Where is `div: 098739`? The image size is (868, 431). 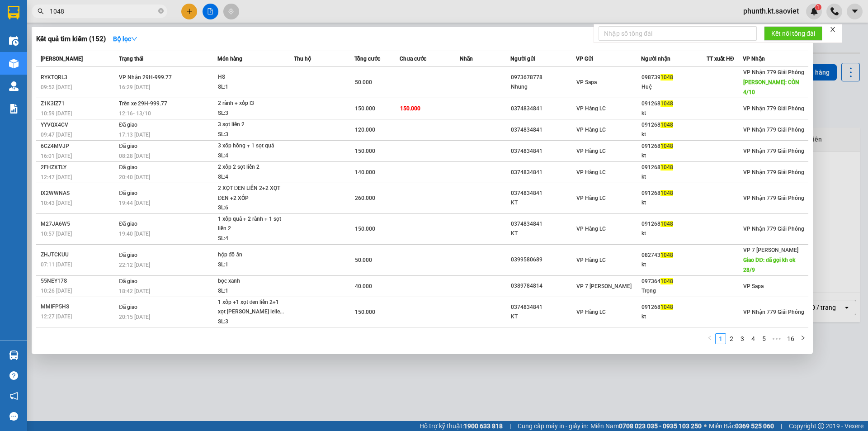 div: 098739 is located at coordinates (674, 77).